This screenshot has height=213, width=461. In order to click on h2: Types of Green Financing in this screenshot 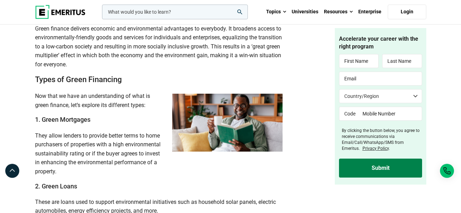, I will do `click(159, 80)`.